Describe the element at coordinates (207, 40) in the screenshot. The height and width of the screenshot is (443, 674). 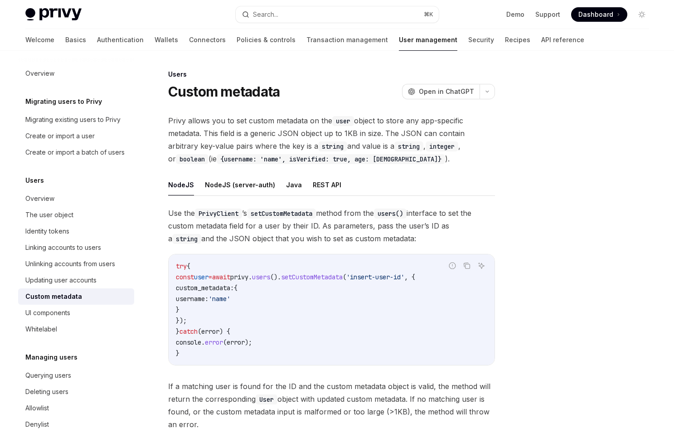
I see `a: Connectors` at that location.